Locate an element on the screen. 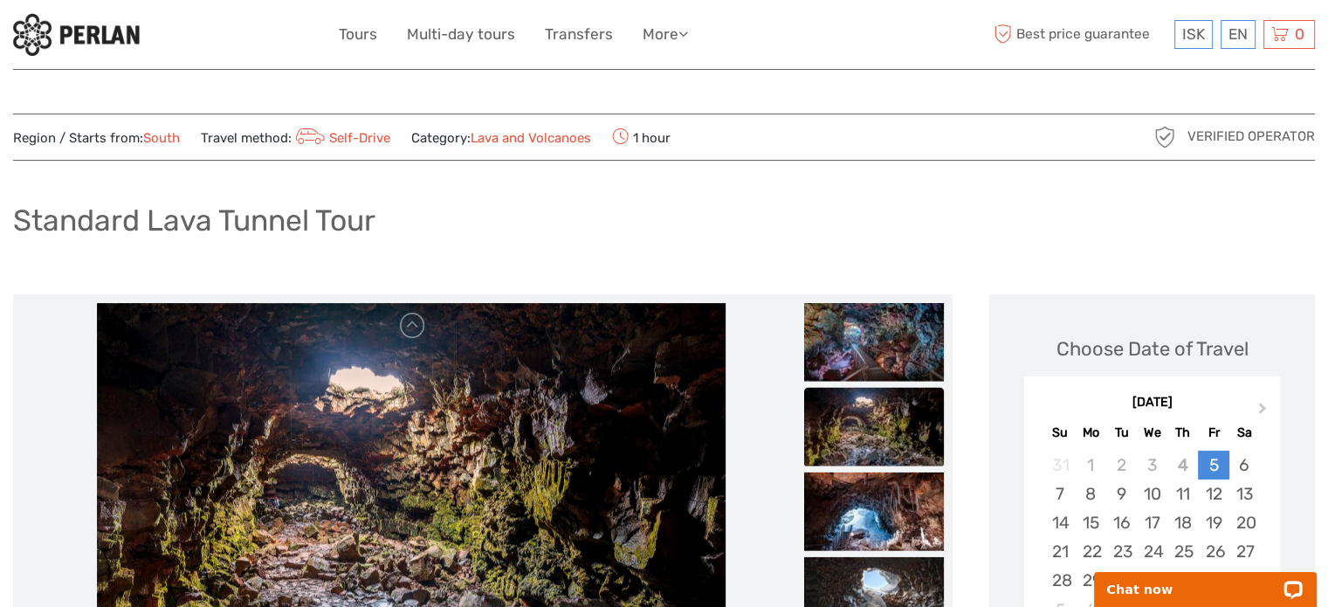 Image resolution: width=1328 pixels, height=607 pixels. div: Choose Wednesday, September 24th, 2025 is located at coordinates (1151, 551).